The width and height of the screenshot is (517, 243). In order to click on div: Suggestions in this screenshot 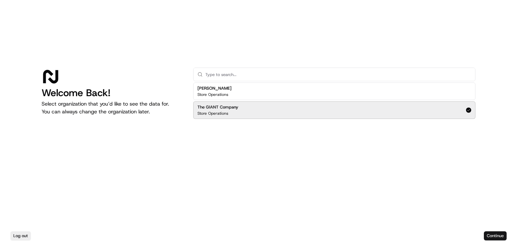, I will do `click(334, 101)`.